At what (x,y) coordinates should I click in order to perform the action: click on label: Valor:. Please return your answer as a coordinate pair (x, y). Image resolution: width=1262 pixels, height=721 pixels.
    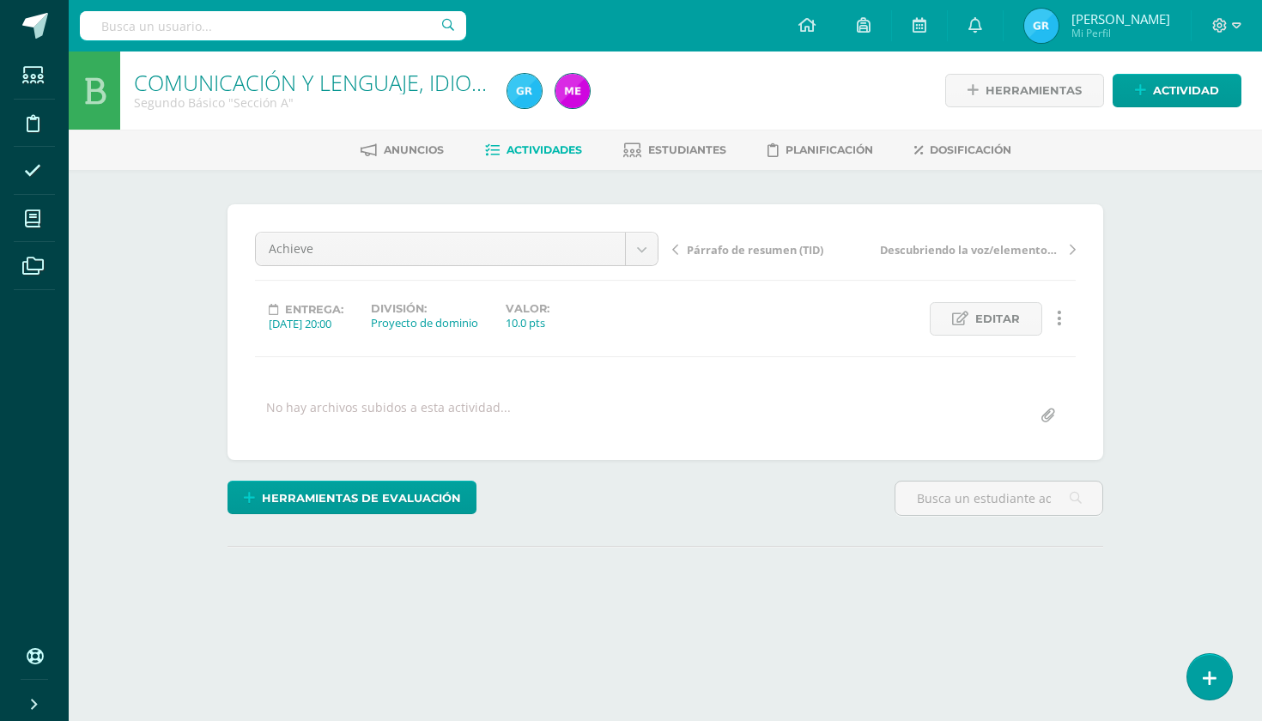
    Looking at the image, I should click on (527, 308).